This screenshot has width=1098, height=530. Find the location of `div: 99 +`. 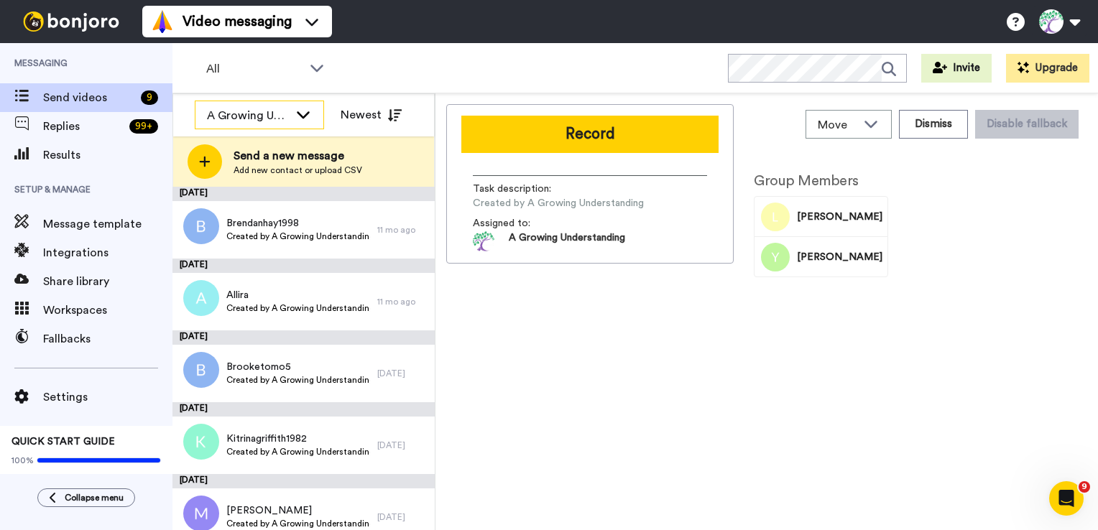

div: 99 + is located at coordinates (144, 126).